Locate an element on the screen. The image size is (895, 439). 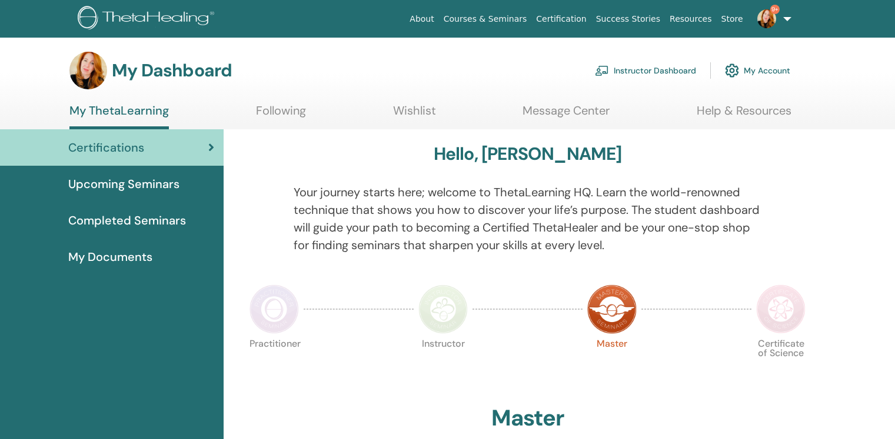
a: Message Center is located at coordinates (566, 115).